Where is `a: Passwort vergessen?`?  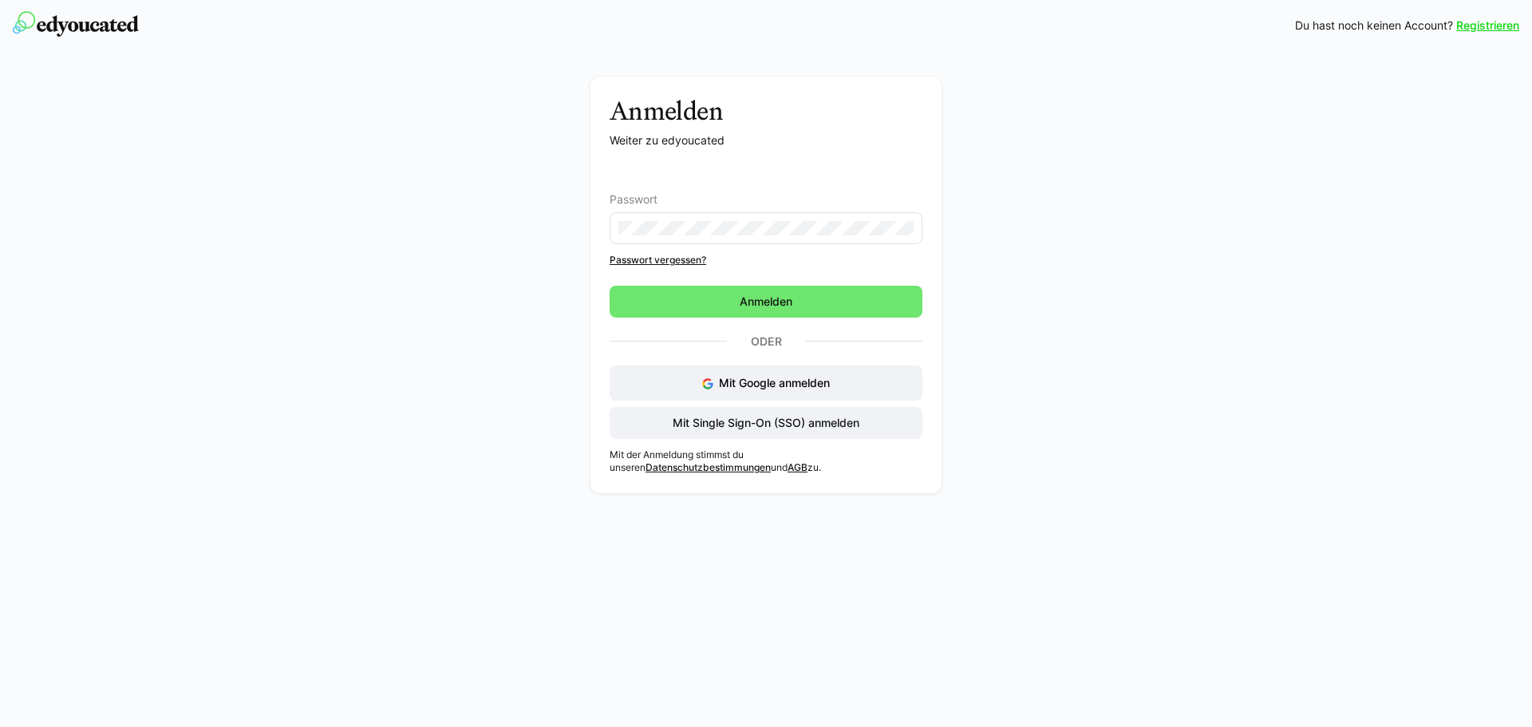 a: Passwort vergessen? is located at coordinates (766, 260).